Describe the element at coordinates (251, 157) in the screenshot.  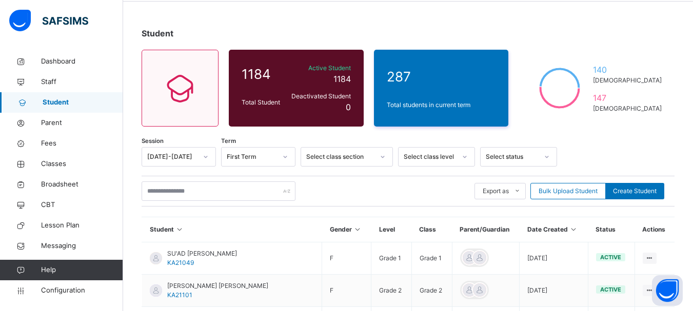
I see `div: First Term` at that location.